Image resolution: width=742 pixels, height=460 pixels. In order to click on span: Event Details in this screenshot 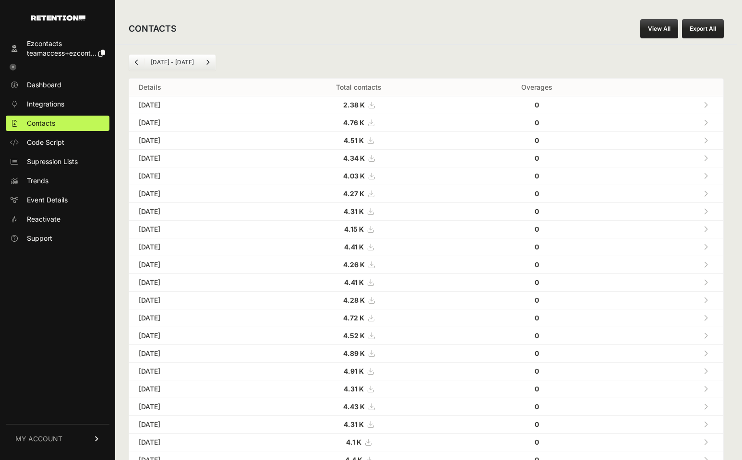, I will do `click(47, 200)`.